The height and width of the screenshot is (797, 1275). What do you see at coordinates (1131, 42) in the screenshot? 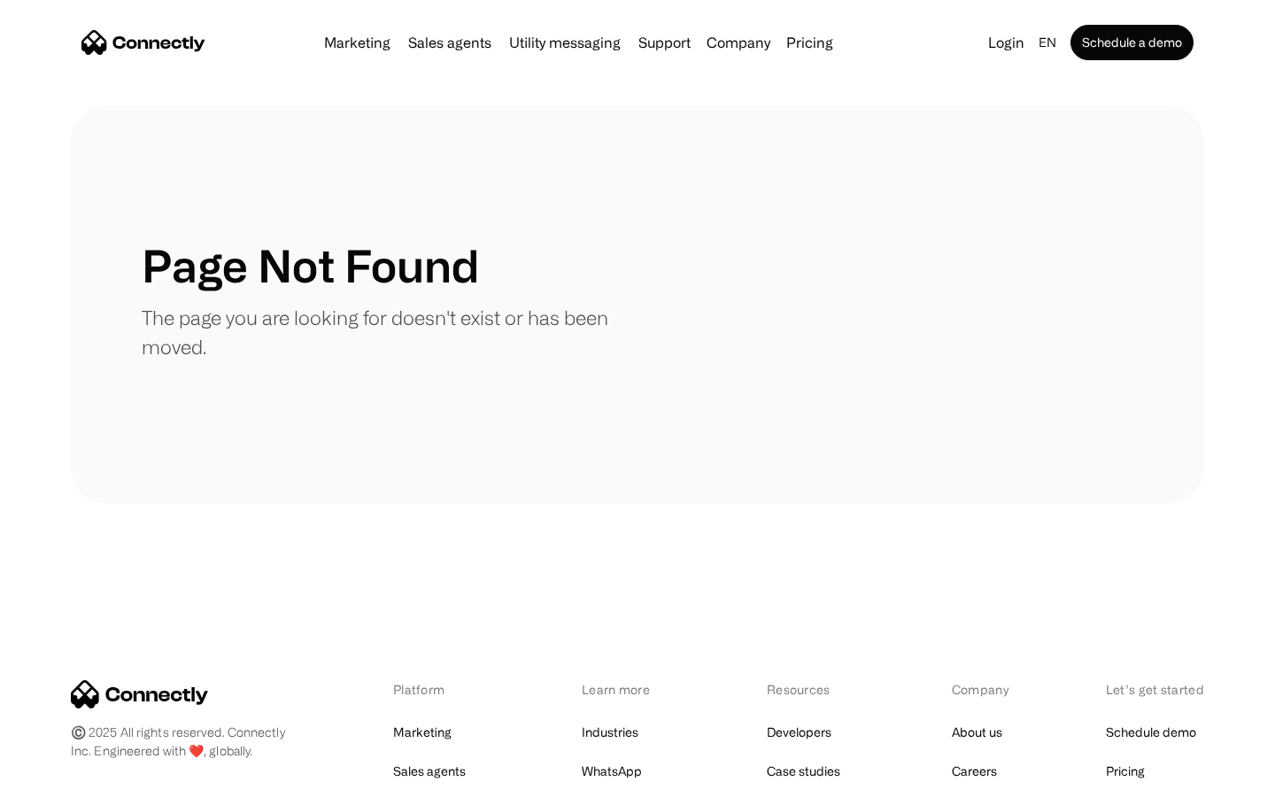
I see `a: Schedule a demo` at bounding box center [1131, 42].